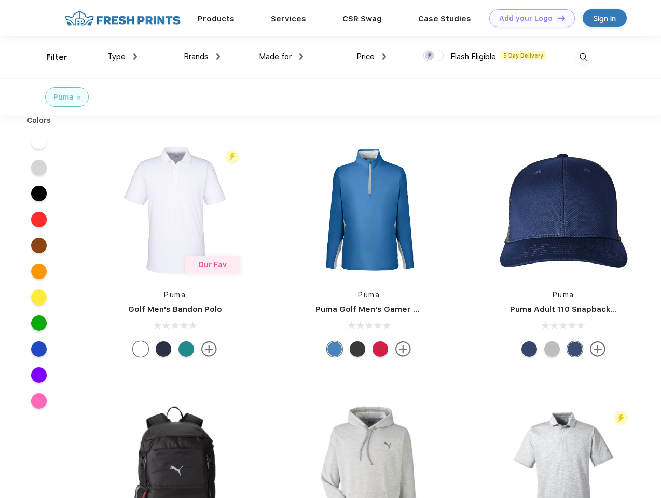  Describe the element at coordinates (78, 97) in the screenshot. I see `img: filter_cancel.svg` at that location.